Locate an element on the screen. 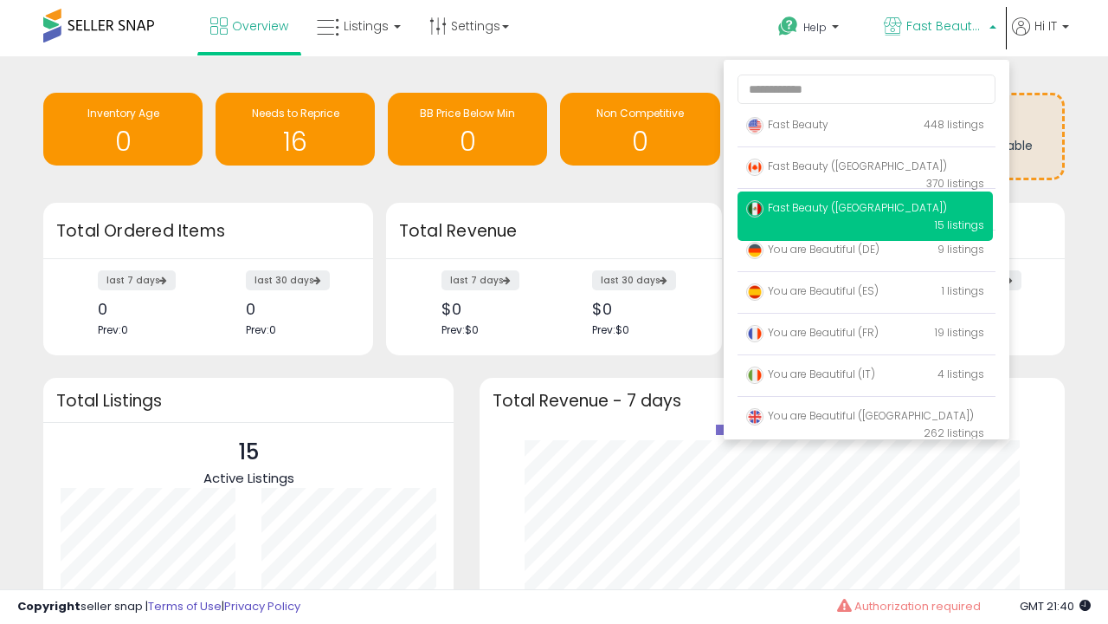  span: Help is located at coordinates (815, 27).